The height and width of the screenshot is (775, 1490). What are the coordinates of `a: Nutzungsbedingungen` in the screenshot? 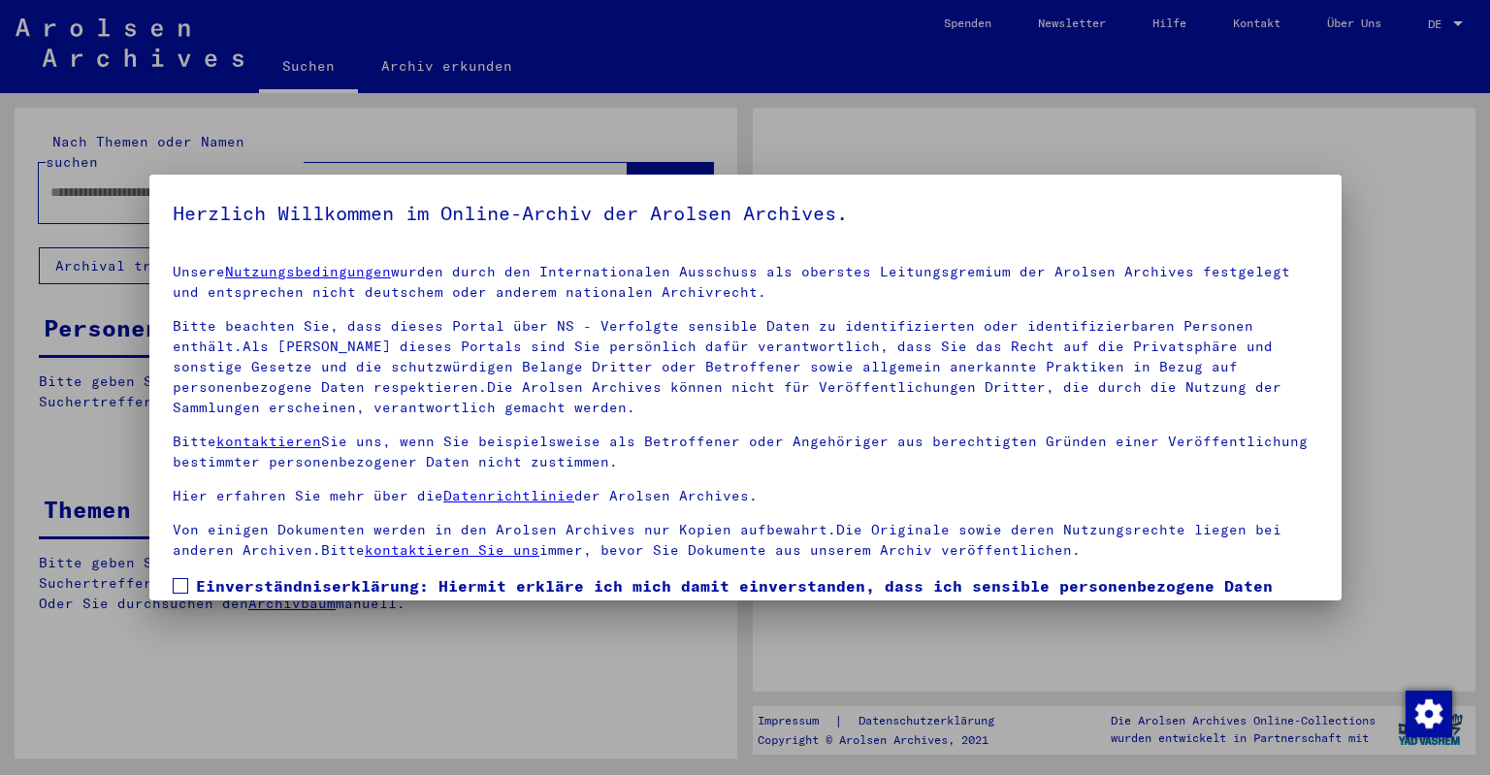 It's located at (307, 272).